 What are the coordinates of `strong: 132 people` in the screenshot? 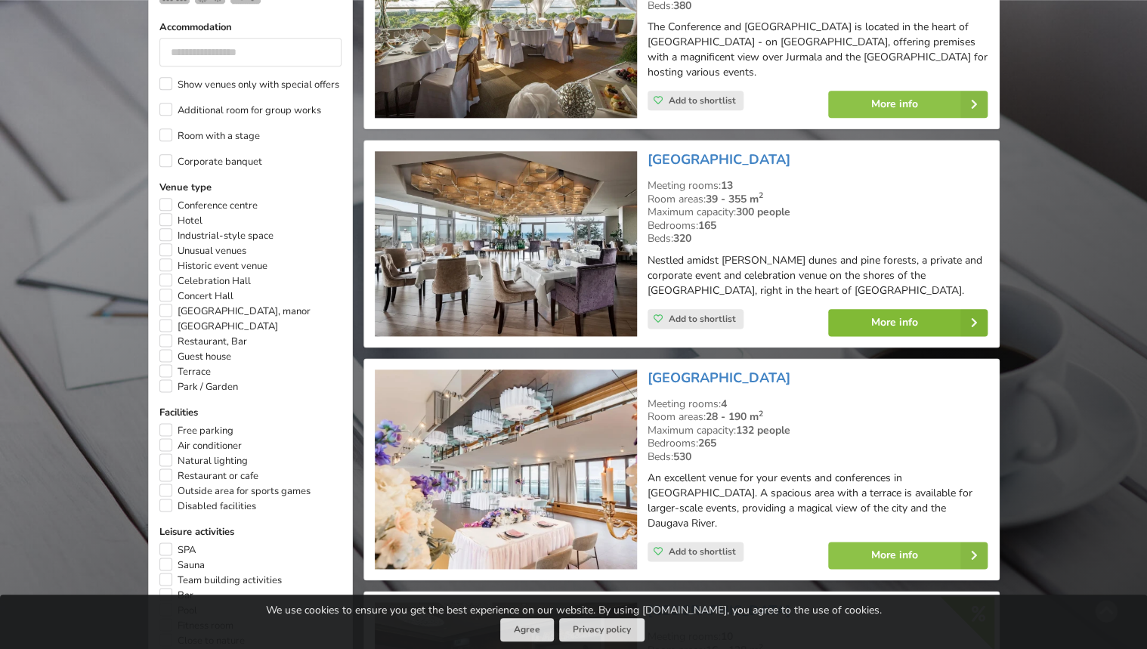 It's located at (763, 430).